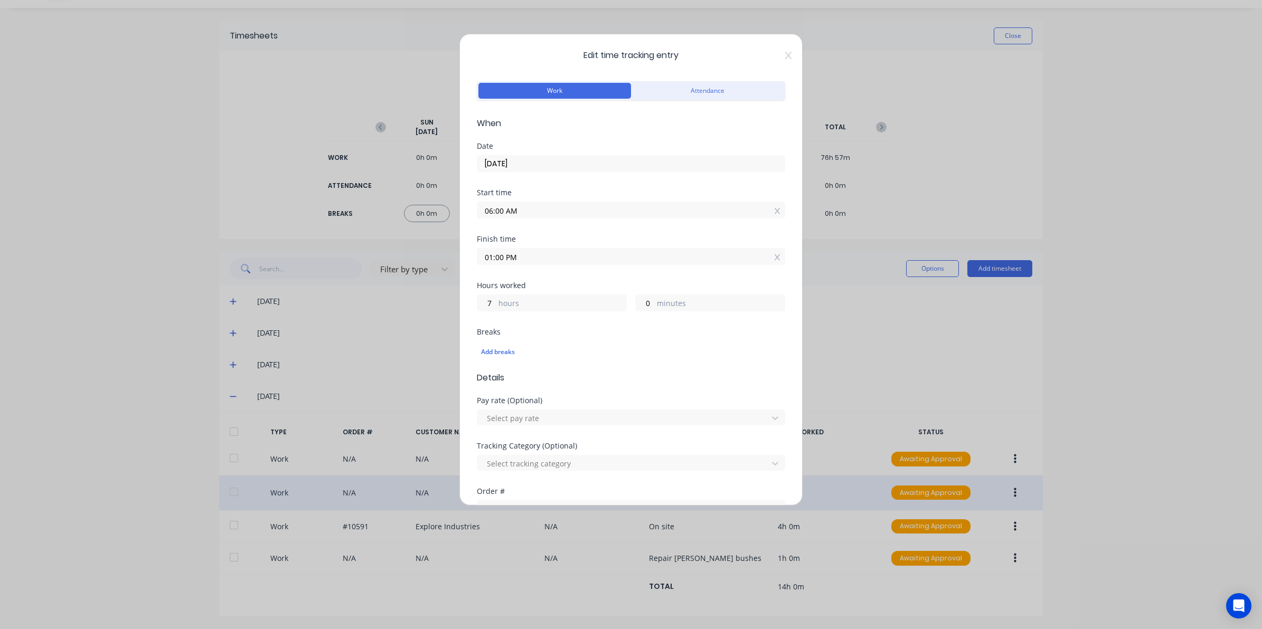 The image size is (1262, 629). Describe the element at coordinates (631, 286) in the screenshot. I see `div: Hours worked` at that location.